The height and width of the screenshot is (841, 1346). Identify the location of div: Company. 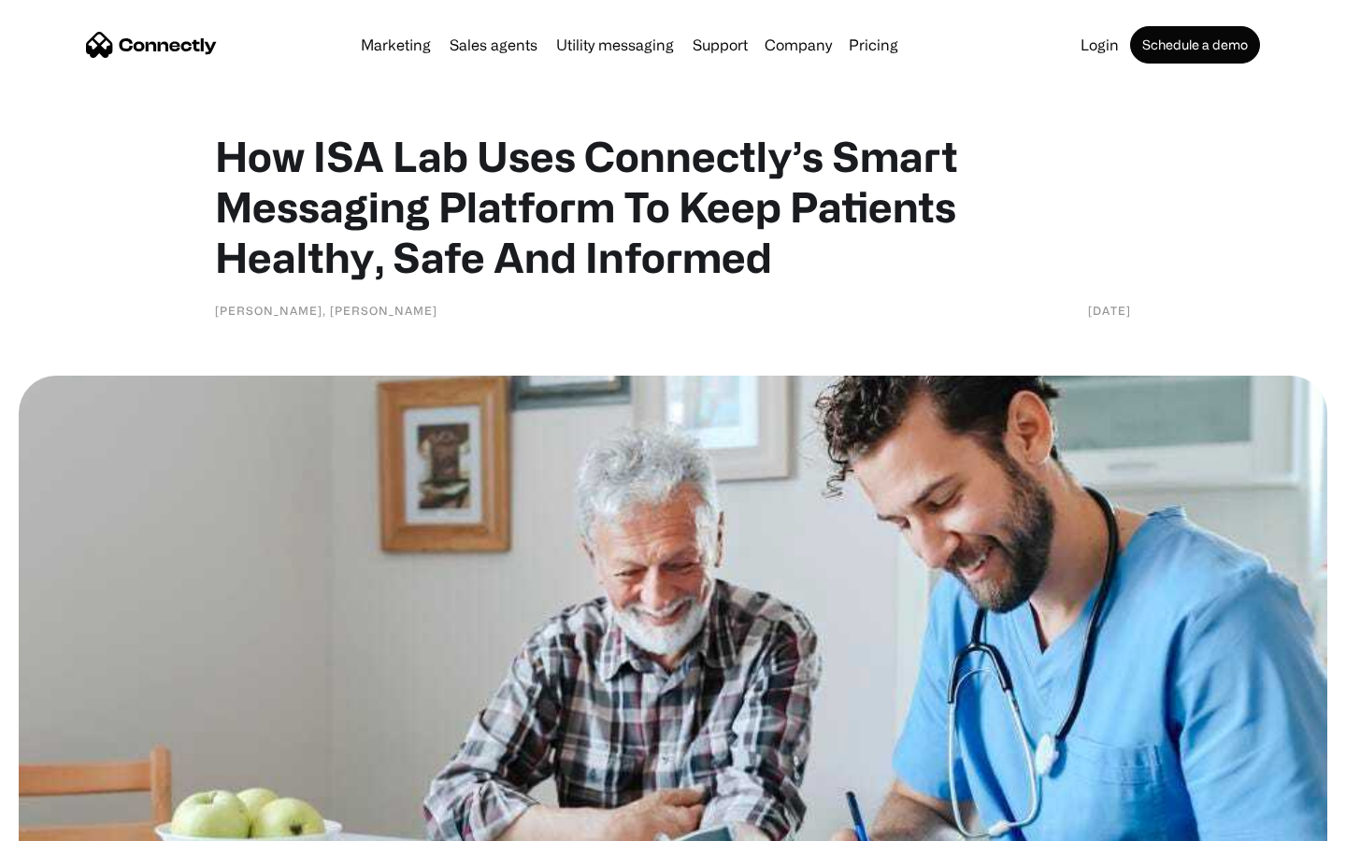
(798, 45).